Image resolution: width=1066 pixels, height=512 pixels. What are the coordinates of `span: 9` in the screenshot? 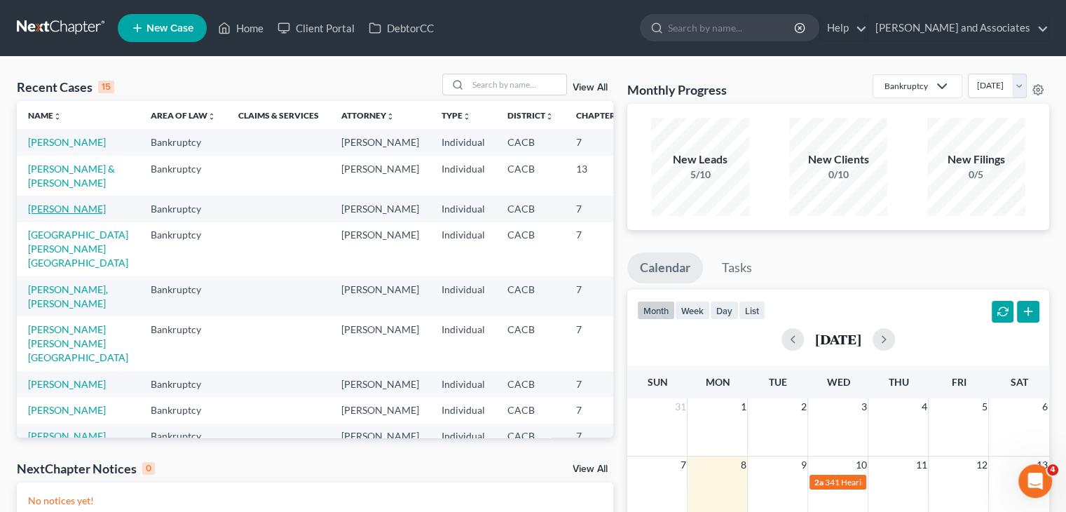 It's located at (803, 465).